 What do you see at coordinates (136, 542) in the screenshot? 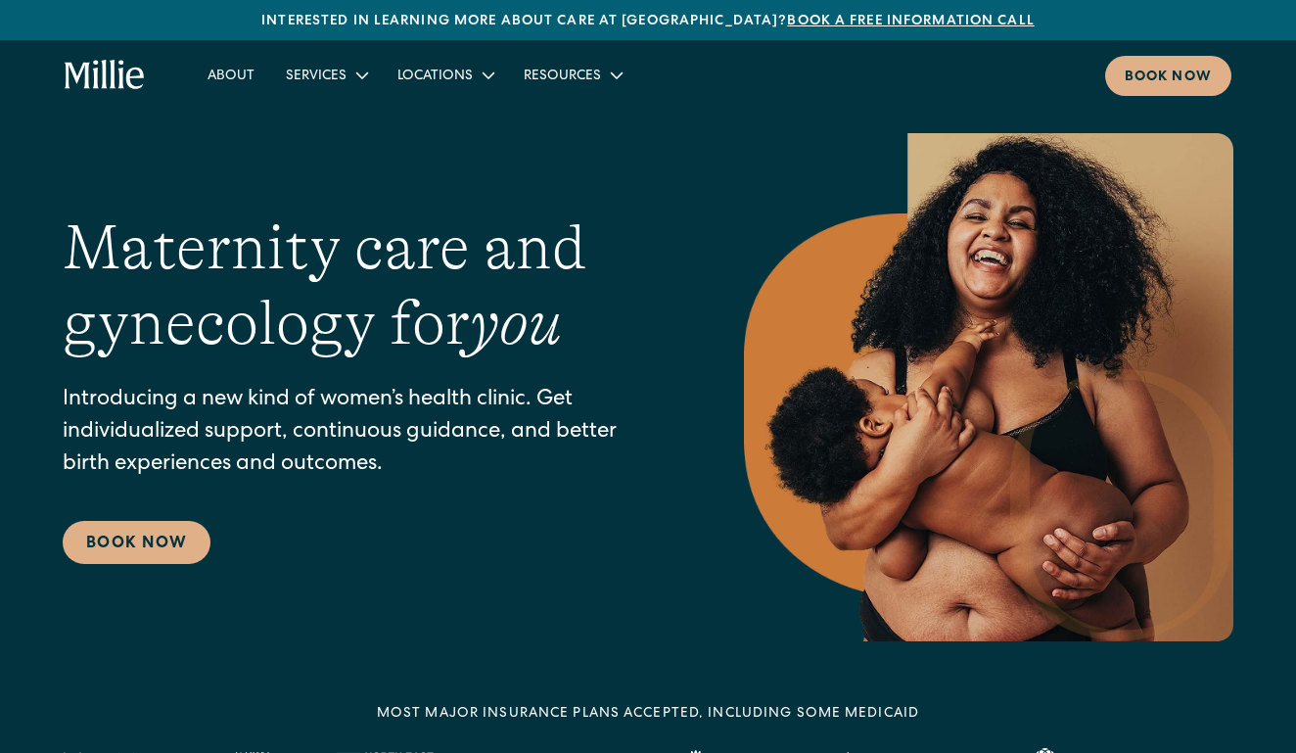
I see `a: Book Now` at bounding box center [136, 542].